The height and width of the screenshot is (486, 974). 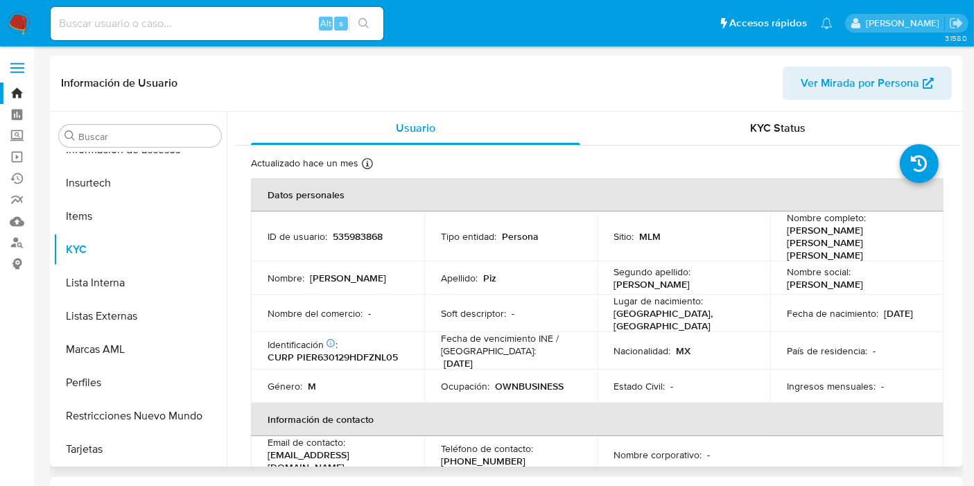 What do you see at coordinates (833, 313) in the screenshot?
I see `p: Fecha de nacimiento :` at bounding box center [833, 313].